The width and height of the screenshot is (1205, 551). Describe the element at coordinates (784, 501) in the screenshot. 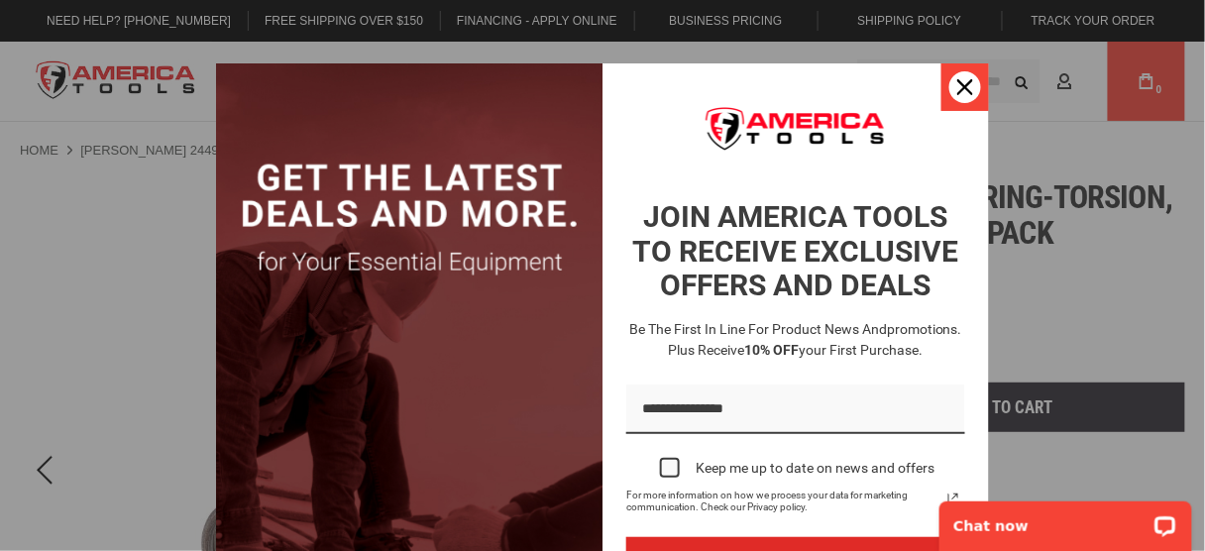

I see `span: For more information on how we process your data for marketing communication. Check our Privacy p...` at that location.